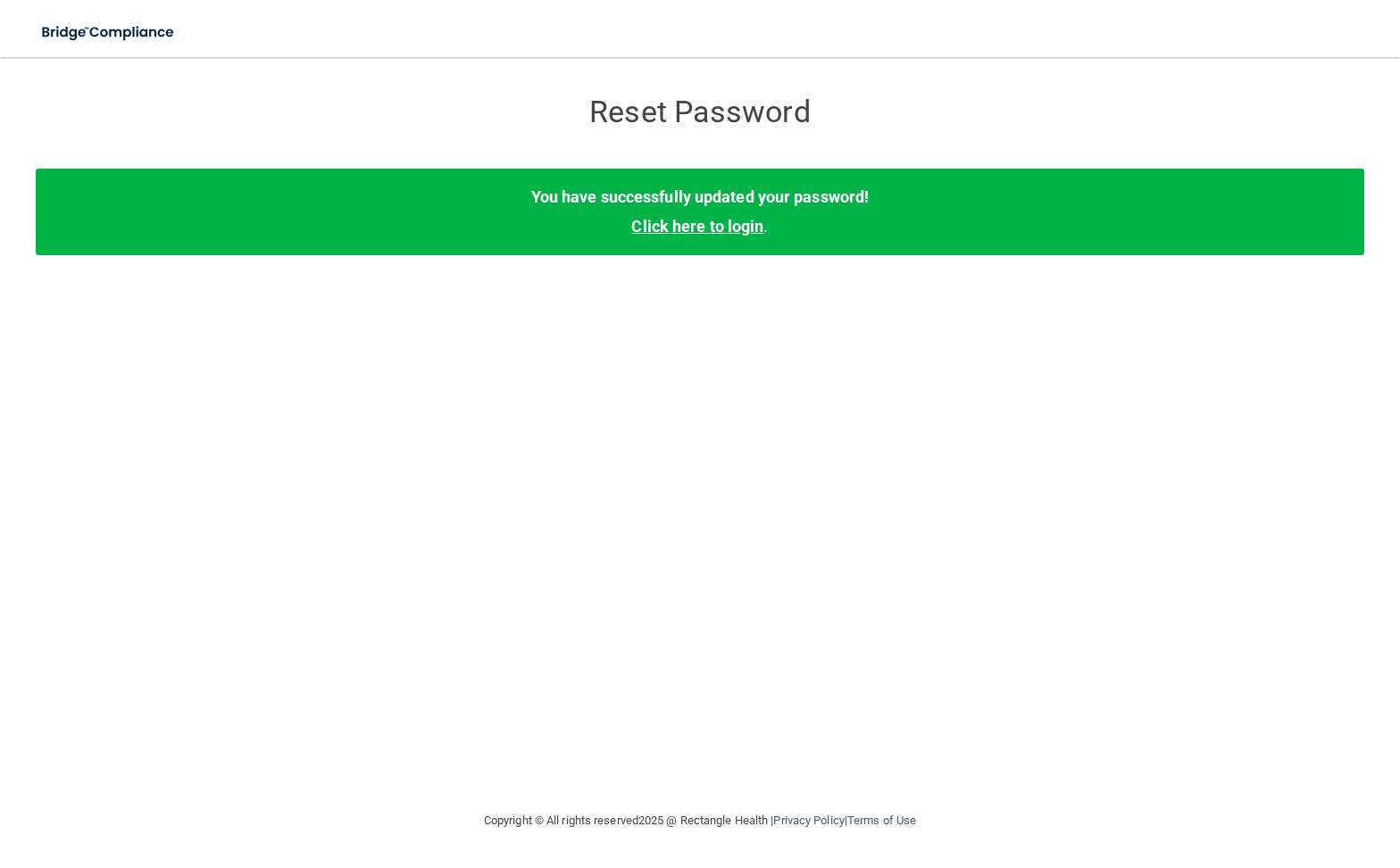 The height and width of the screenshot is (868, 1400). What do you see at coordinates (698, 226) in the screenshot?
I see `a: Click here to login` at bounding box center [698, 226].